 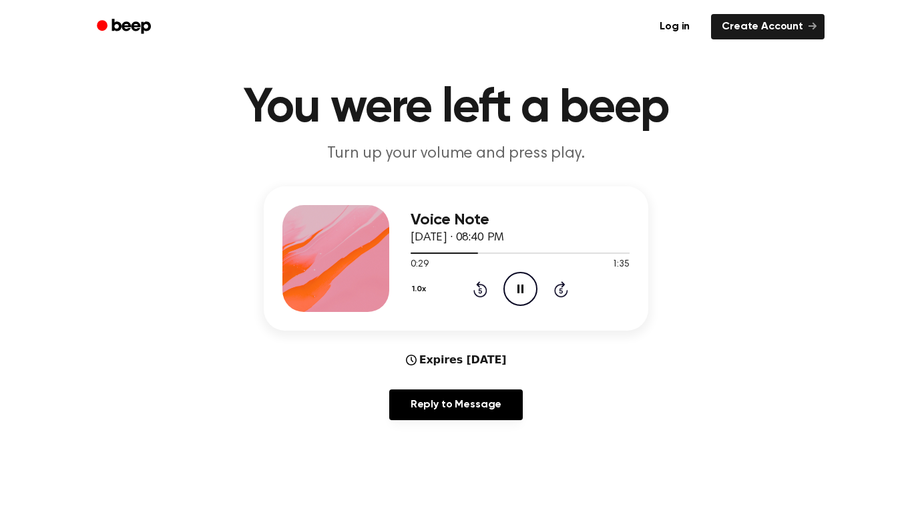 What do you see at coordinates (674, 27) in the screenshot?
I see `a: Log in` at bounding box center [674, 27].